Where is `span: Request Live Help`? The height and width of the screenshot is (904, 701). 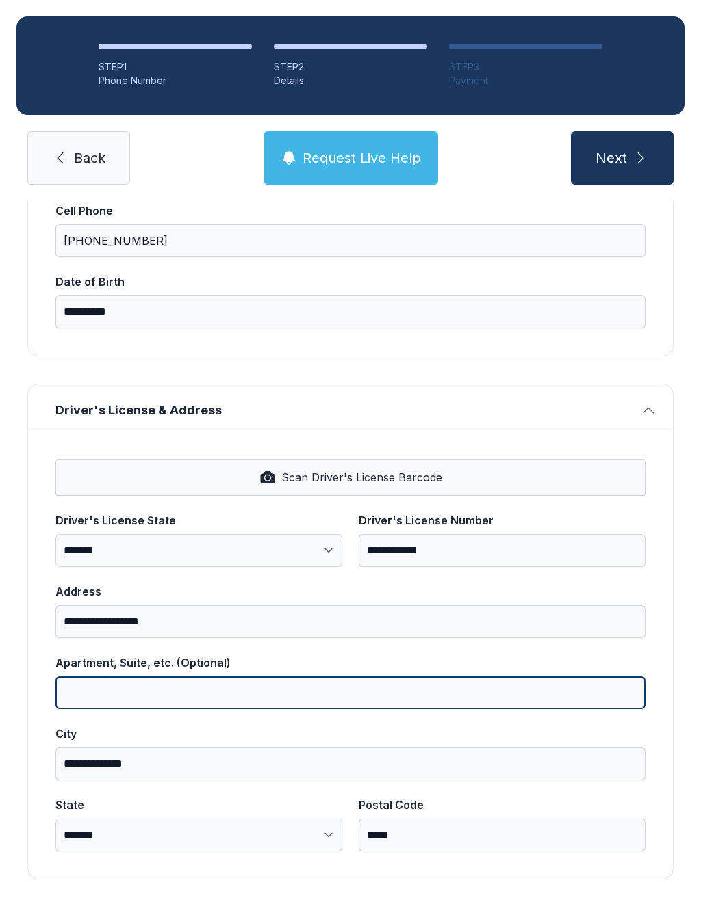
span: Request Live Help is located at coordinates (361, 158).